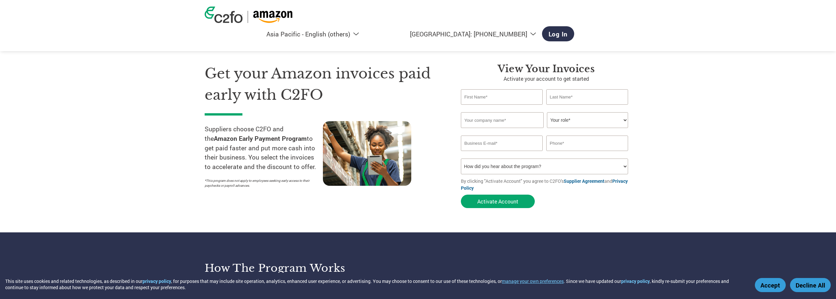  Describe the element at coordinates (587, 97) in the screenshot. I see `input: Last Name*` at that location.